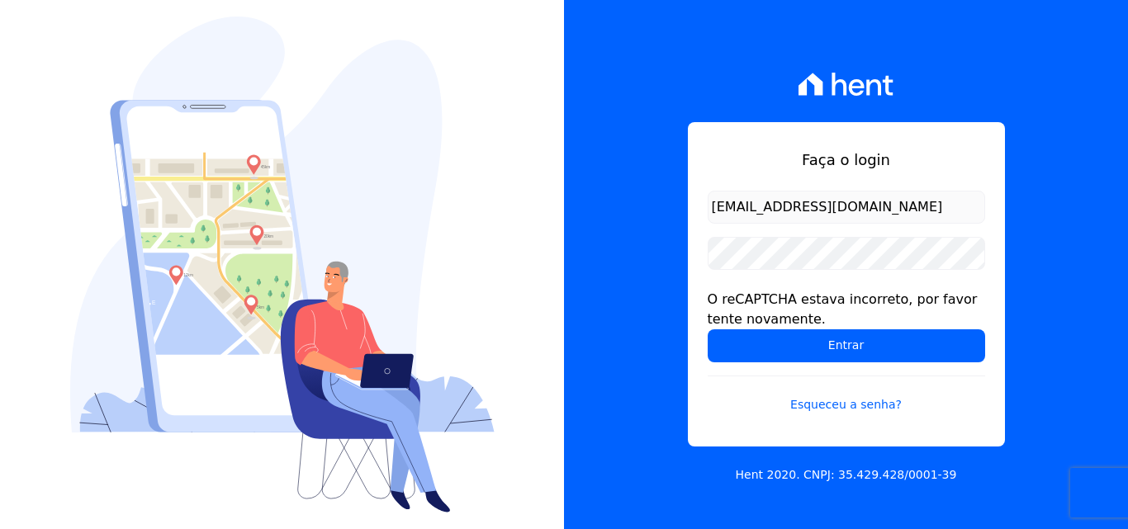 The height and width of the screenshot is (529, 1128). I want to click on p: Hent 2020. CNPJ: 35.429.428/0001-39, so click(847, 475).